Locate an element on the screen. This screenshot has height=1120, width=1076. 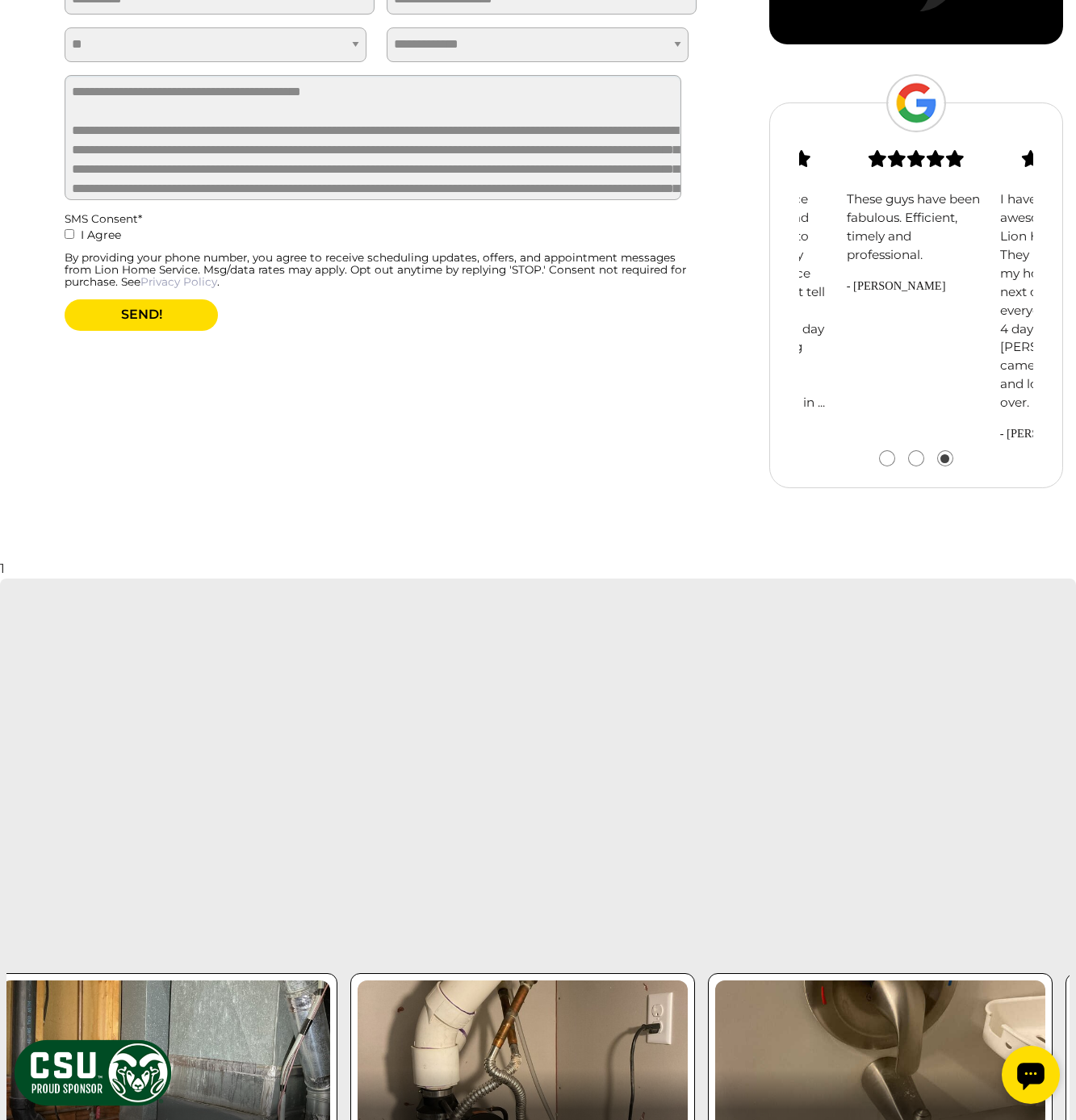
label: I Agree is located at coordinates (380, 238).